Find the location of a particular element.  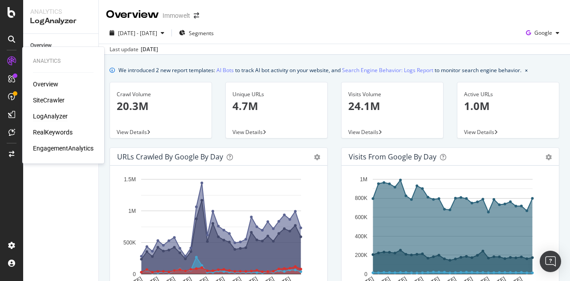

div: Visits Volume is located at coordinates (393, 94).